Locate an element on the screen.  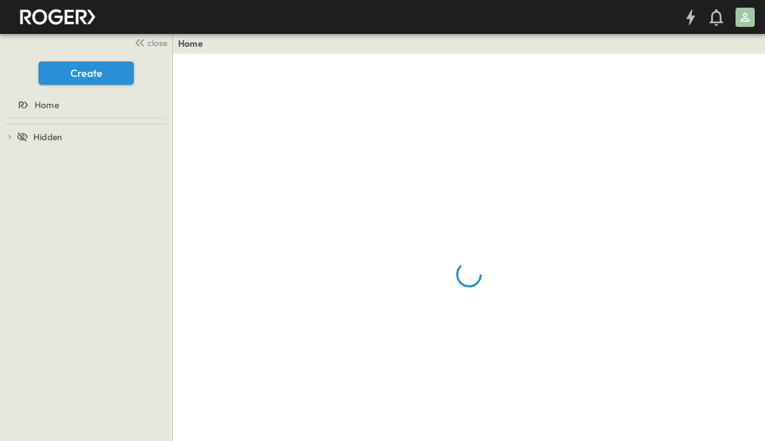
button: close is located at coordinates (149, 42).